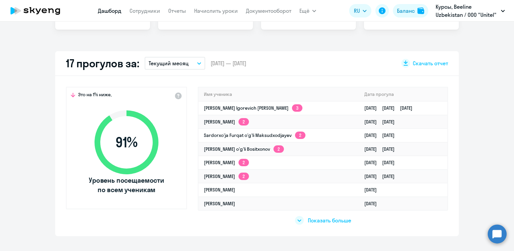  I want to click on p: Курсы, Beeline Uzbekistan / ООО "Unitel", so click(467, 11).